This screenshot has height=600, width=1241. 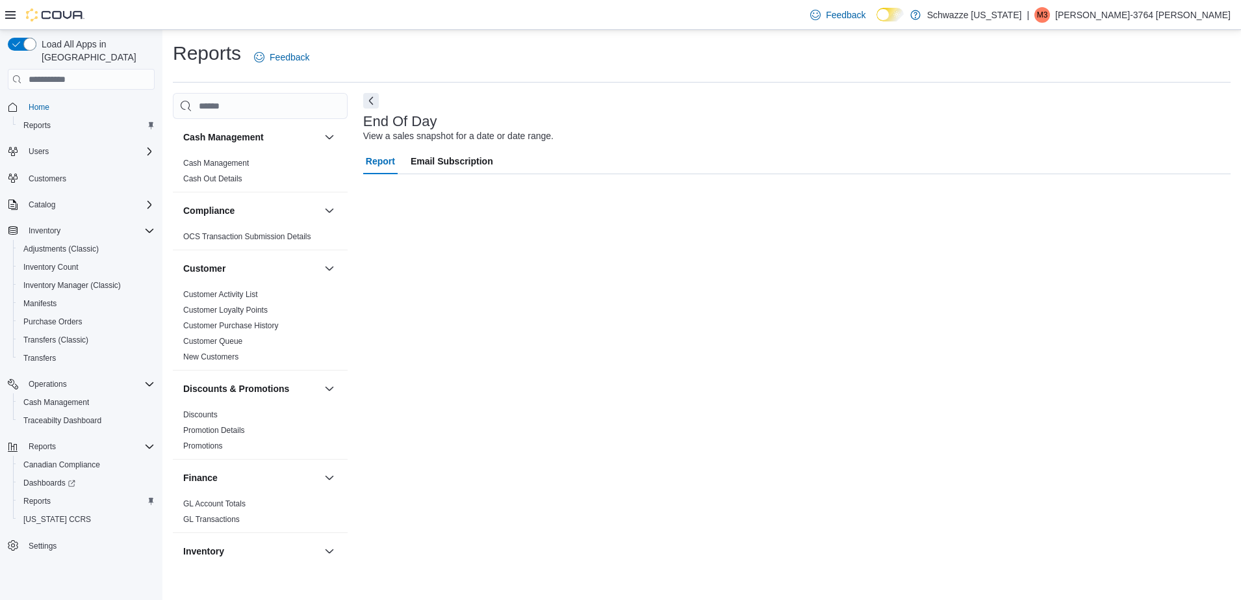 What do you see at coordinates (247, 237) in the screenshot?
I see `a: OCS Transaction Submission Details` at bounding box center [247, 237].